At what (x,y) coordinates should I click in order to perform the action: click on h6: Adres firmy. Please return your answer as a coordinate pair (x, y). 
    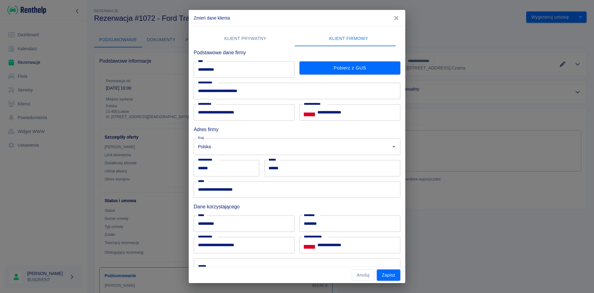
    Looking at the image, I should click on (297, 129).